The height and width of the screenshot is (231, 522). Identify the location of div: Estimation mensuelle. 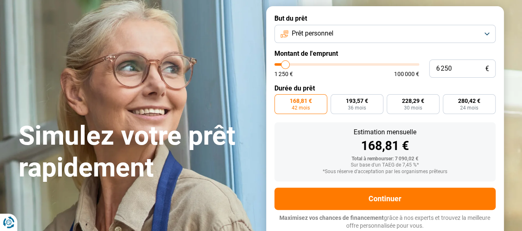
(385, 132).